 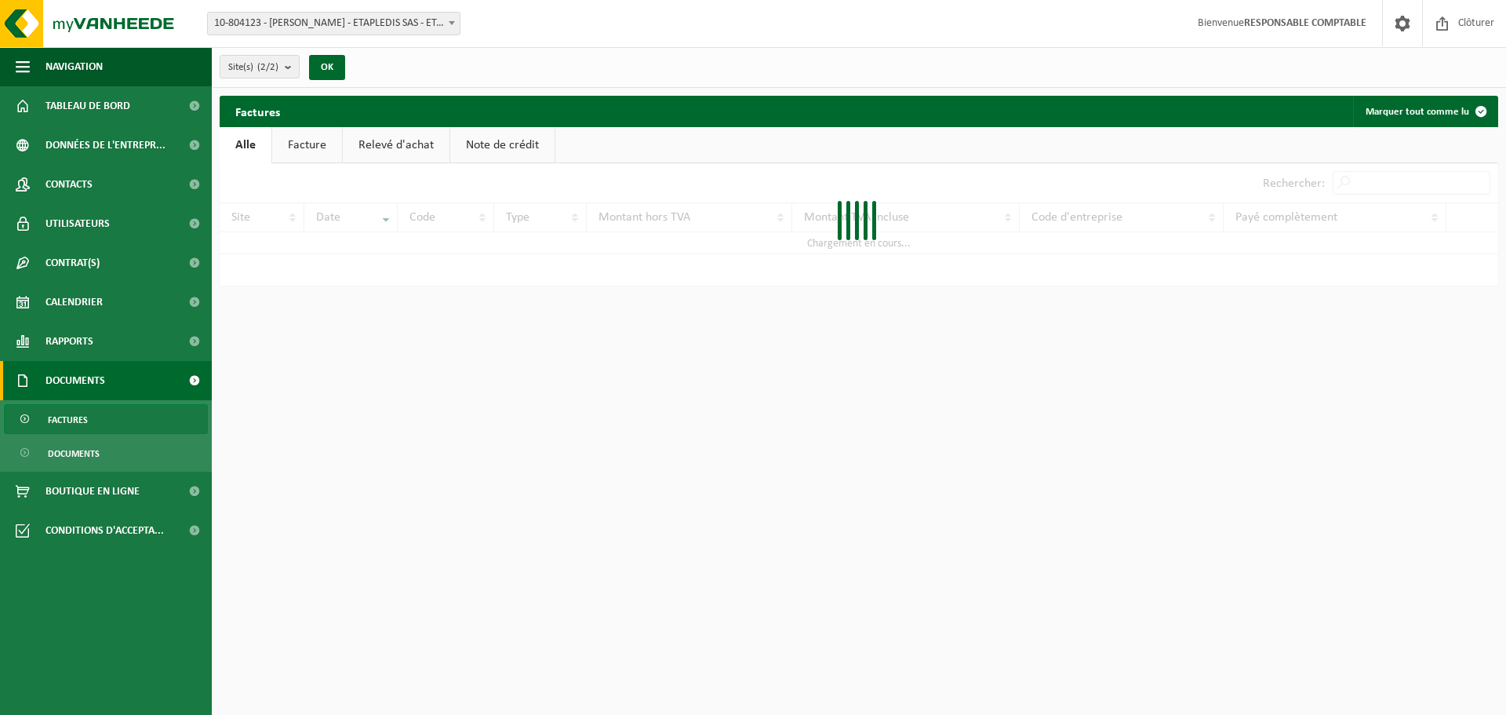 What do you see at coordinates (78, 224) in the screenshot?
I see `span: Utilisateurs` at bounding box center [78, 224].